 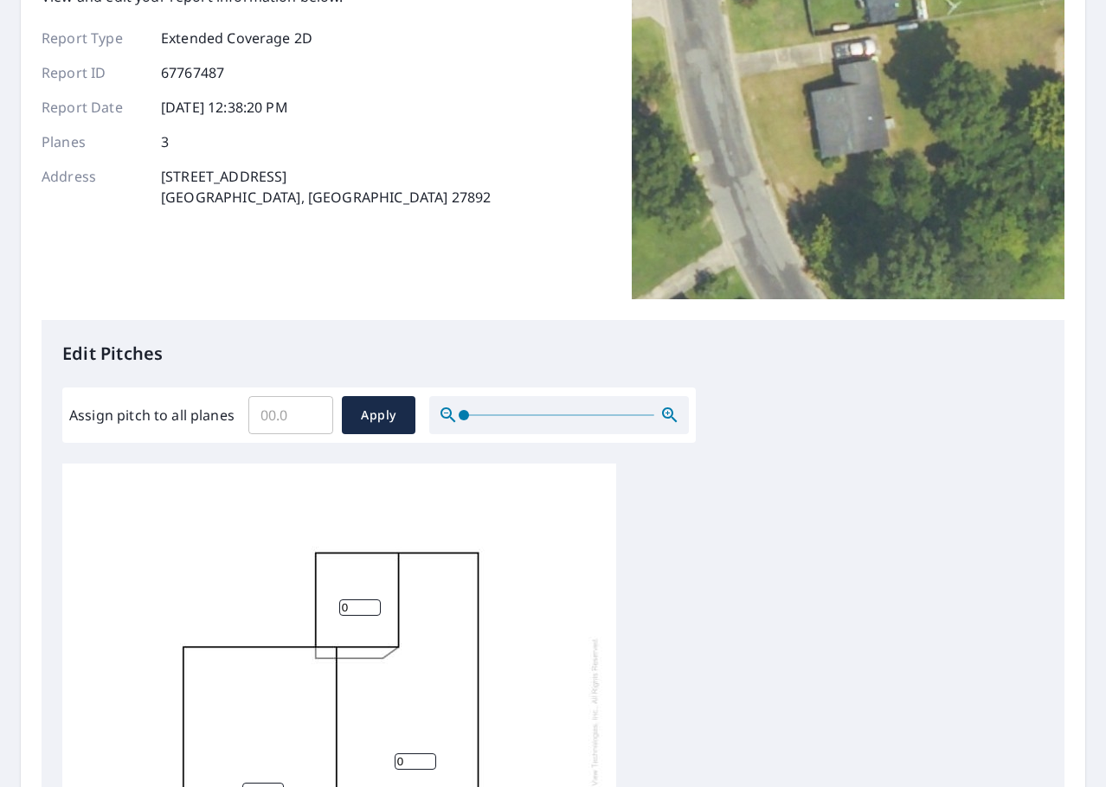 I want to click on p: Report Date, so click(x=93, y=107).